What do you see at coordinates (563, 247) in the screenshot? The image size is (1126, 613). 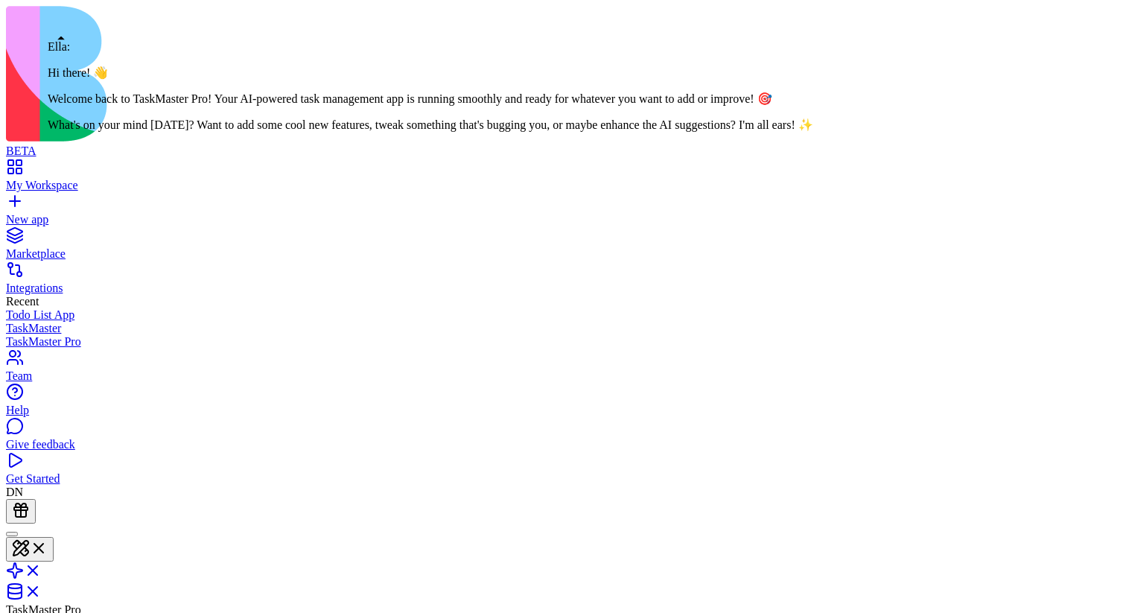 I see `a: Marketplace` at bounding box center [563, 247].